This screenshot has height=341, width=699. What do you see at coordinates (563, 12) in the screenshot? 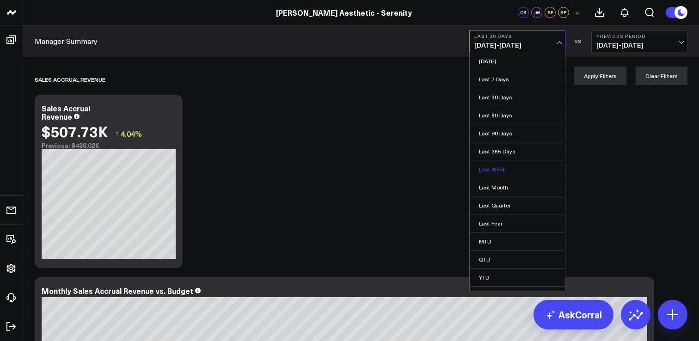
I see `div: SP` at bounding box center [563, 12].